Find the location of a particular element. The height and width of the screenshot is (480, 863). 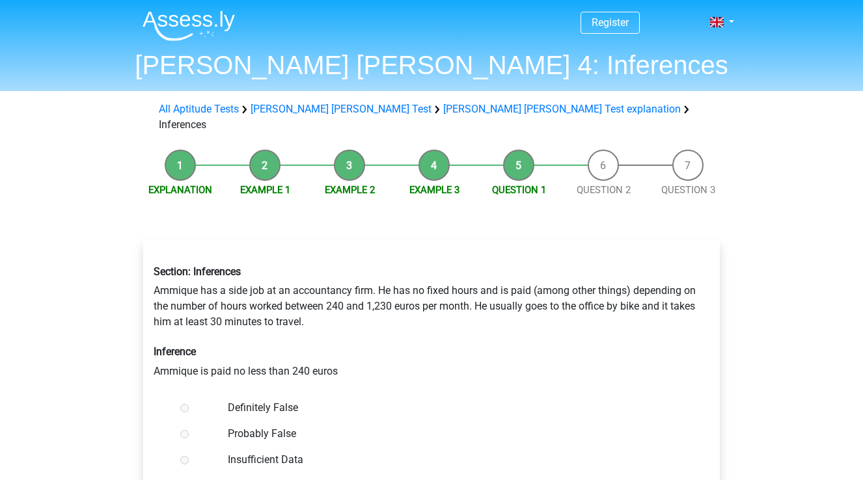

a: Example 3 is located at coordinates (434, 190).